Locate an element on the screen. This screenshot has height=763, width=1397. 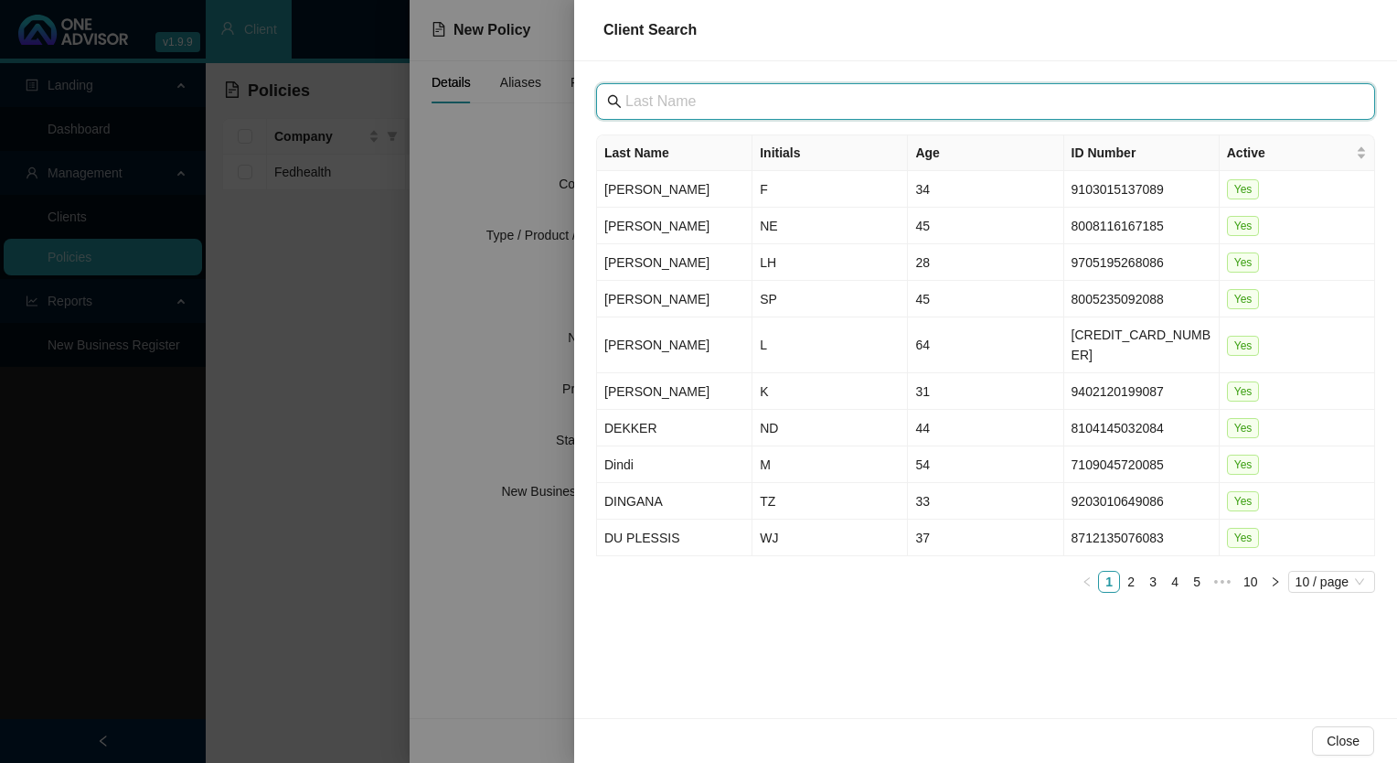
th: Age is located at coordinates (986, 153).